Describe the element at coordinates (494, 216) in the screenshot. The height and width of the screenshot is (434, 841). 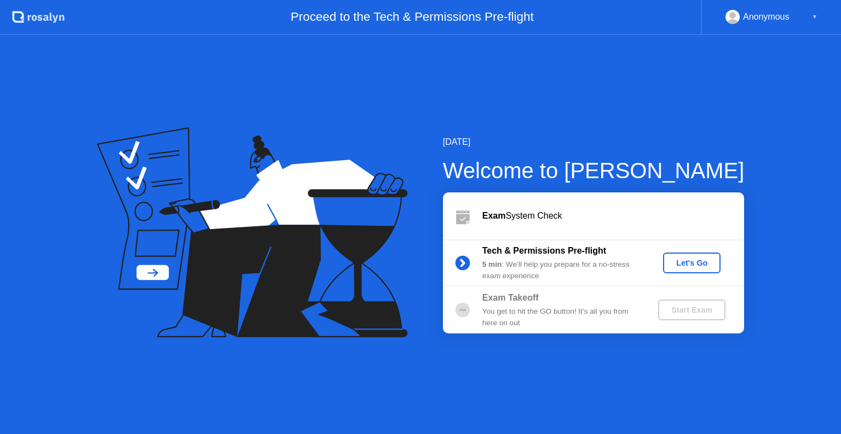
I see `b: Exam` at that location.